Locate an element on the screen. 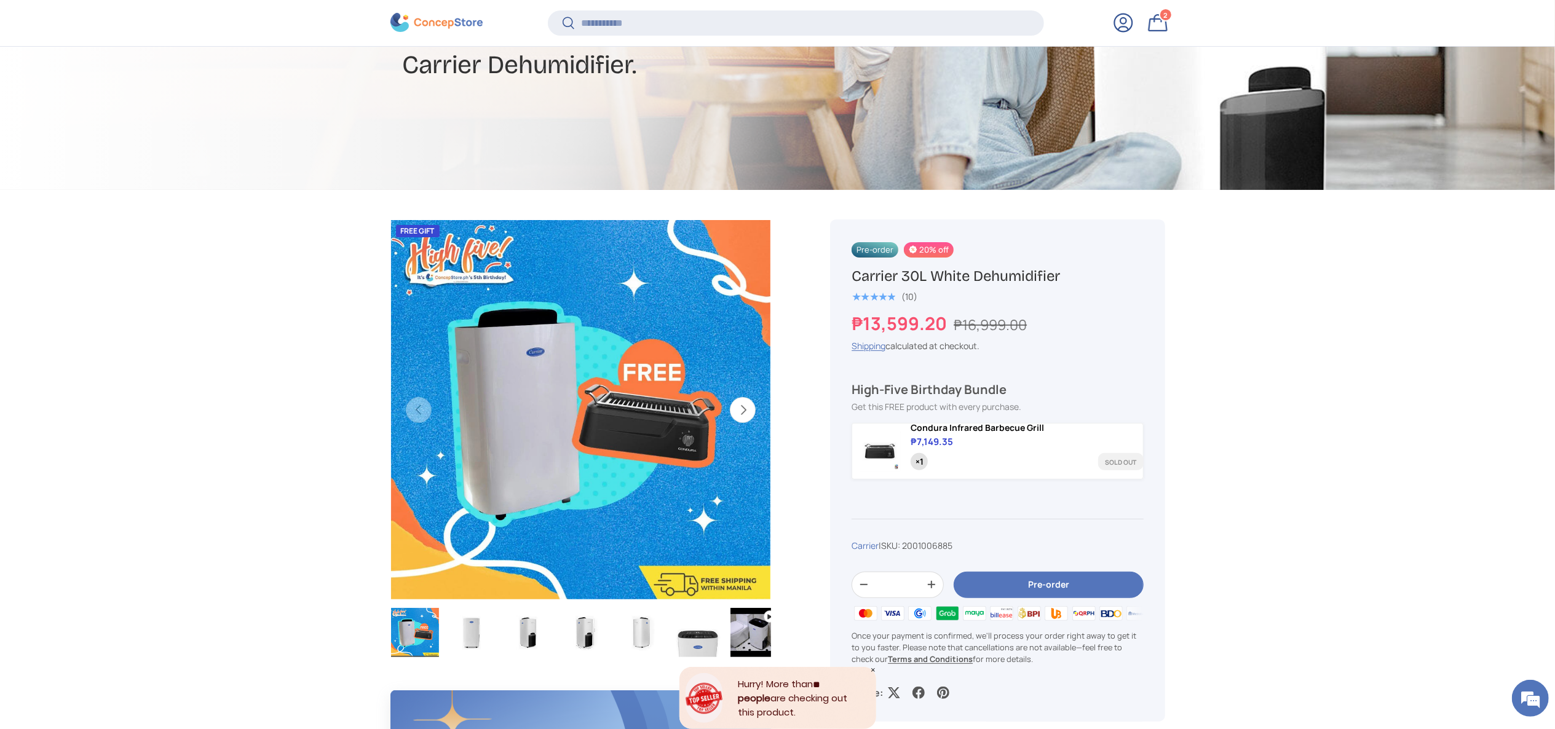 This screenshot has width=1555, height=729. strong: Terms and Conditions is located at coordinates (930, 659).